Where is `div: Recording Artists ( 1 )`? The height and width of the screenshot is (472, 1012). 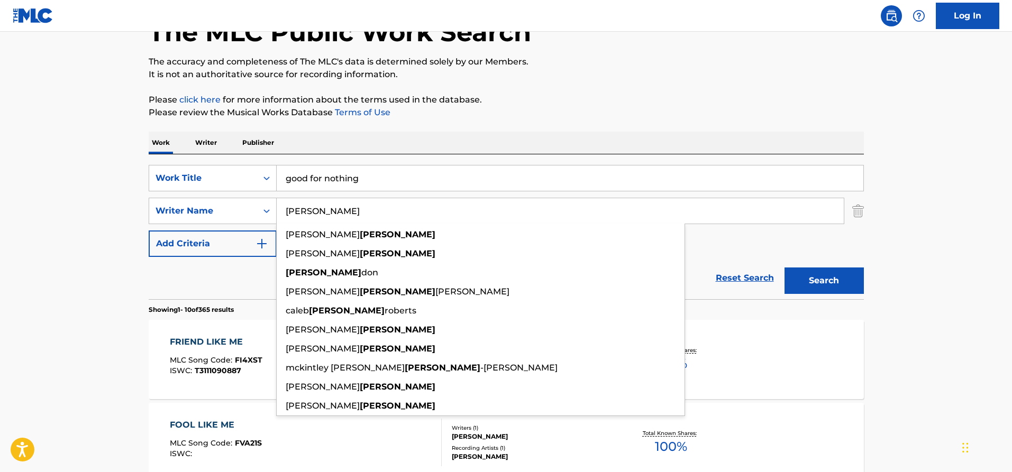 div: Recording Artists ( 1 ) is located at coordinates (532, 448).